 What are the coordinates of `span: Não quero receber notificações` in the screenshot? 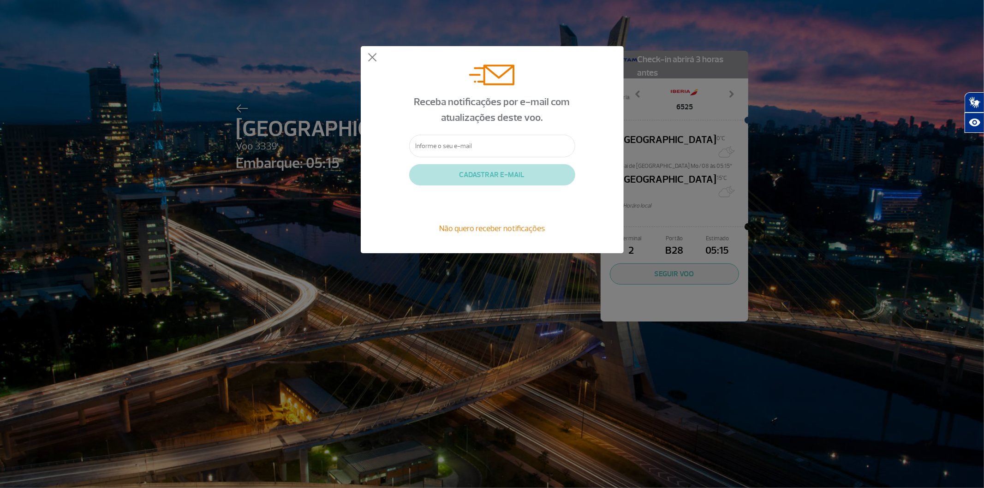 It's located at (492, 228).